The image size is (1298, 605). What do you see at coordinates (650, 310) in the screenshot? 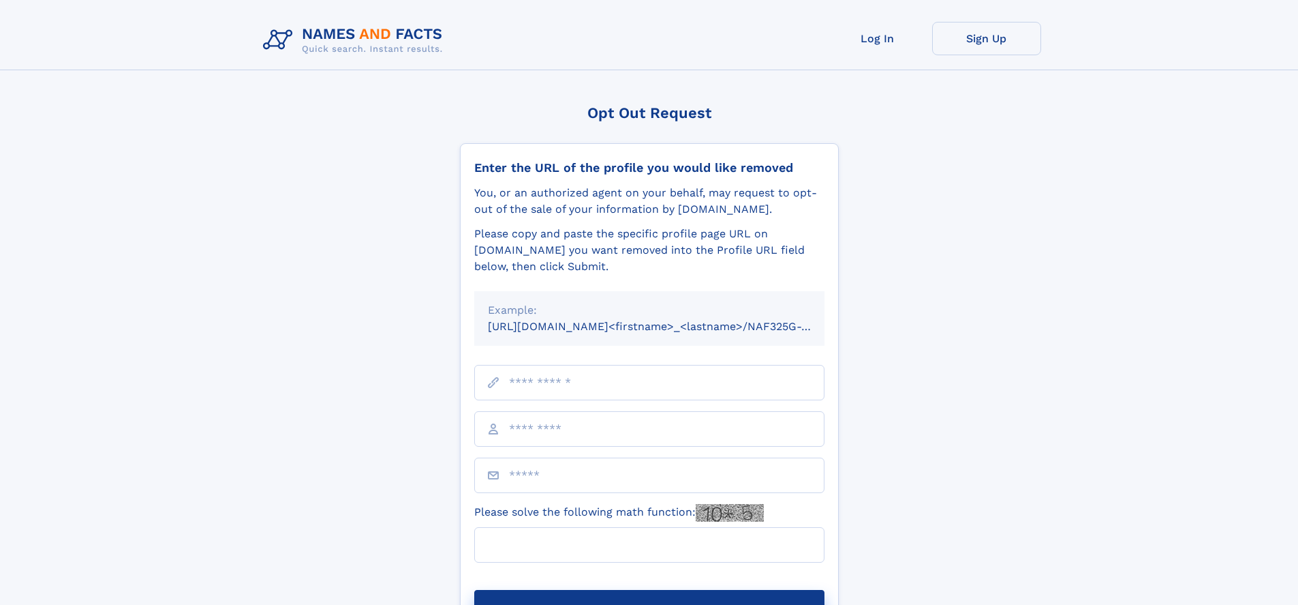
I see `div: Example:` at bounding box center [650, 310].